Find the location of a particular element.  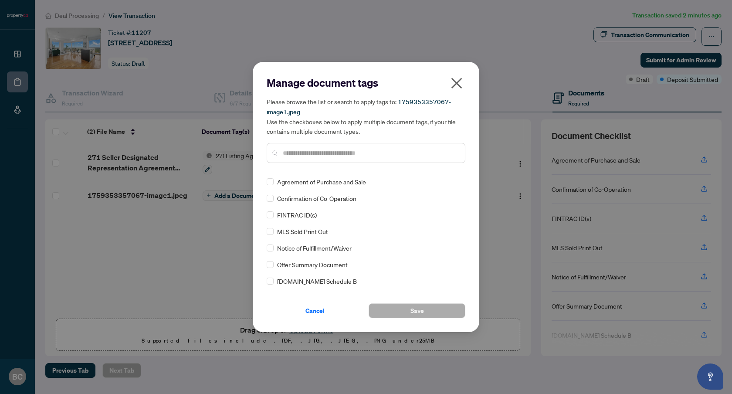

span: FINTRAC ID(s) is located at coordinates (297, 215).